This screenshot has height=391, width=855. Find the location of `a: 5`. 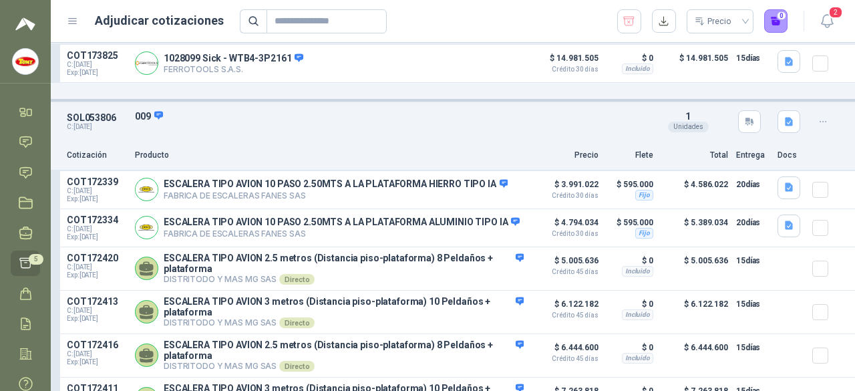

a: 5 is located at coordinates (25, 263).